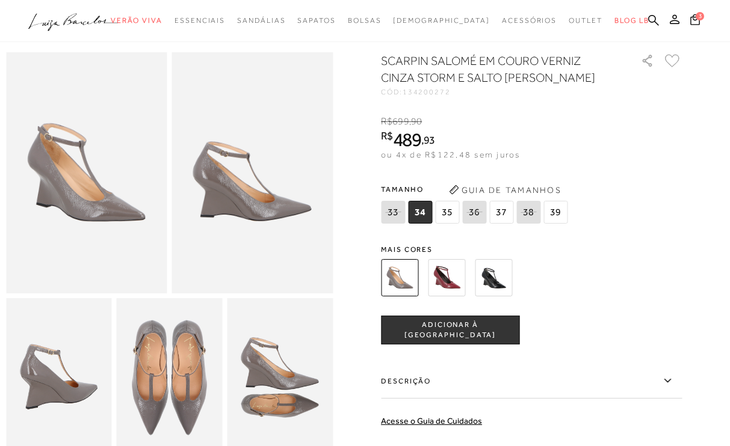  What do you see at coordinates (316, 20) in the screenshot?
I see `span: Sapatos` at bounding box center [316, 20].